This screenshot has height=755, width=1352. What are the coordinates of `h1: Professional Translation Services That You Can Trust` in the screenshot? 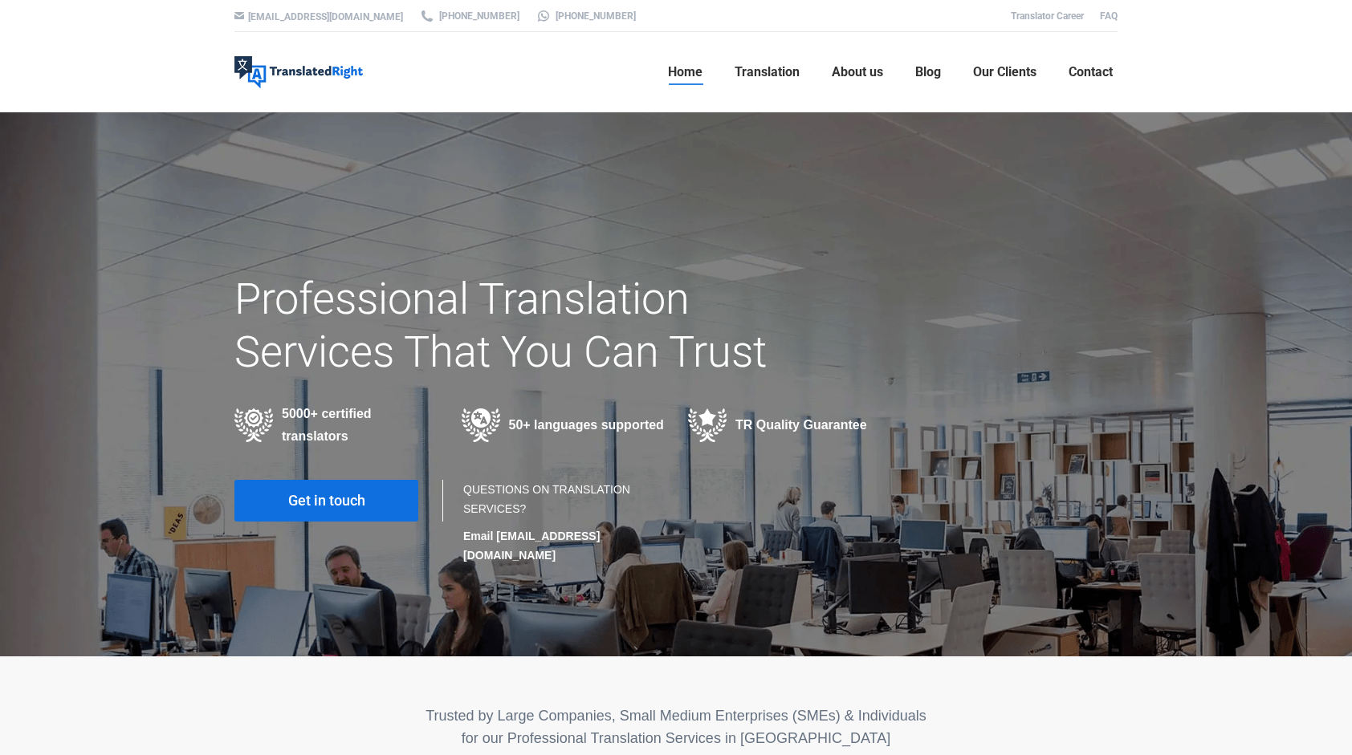 It's located at (524, 326).